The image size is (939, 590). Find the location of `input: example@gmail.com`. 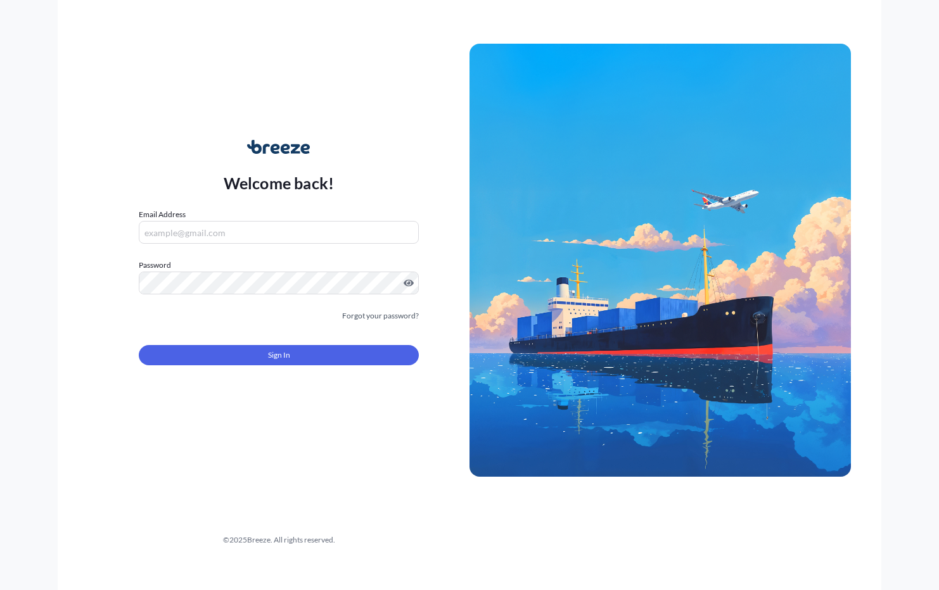

input: example@gmail.com is located at coordinates (279, 233).